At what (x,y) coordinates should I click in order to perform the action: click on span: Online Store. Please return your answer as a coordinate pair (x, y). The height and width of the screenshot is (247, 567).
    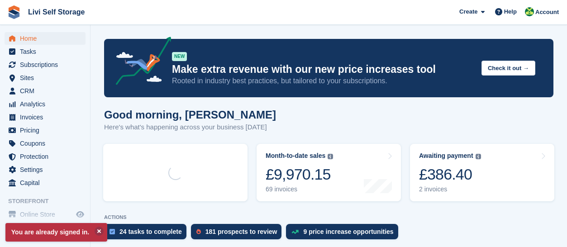
    Looking at the image, I should click on (47, 215).